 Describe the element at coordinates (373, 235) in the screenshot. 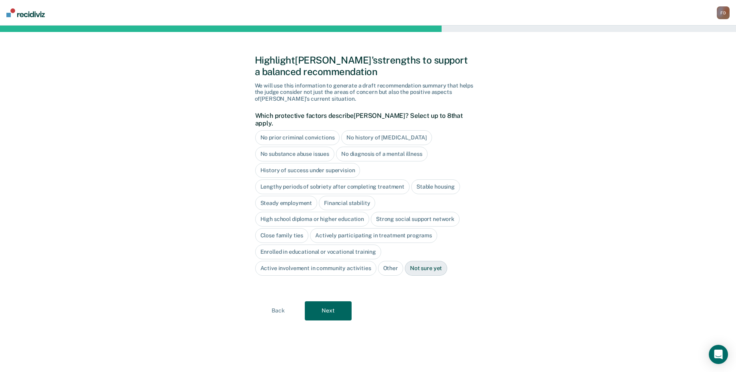

I see `div: Actively participating in treatment programs` at that location.